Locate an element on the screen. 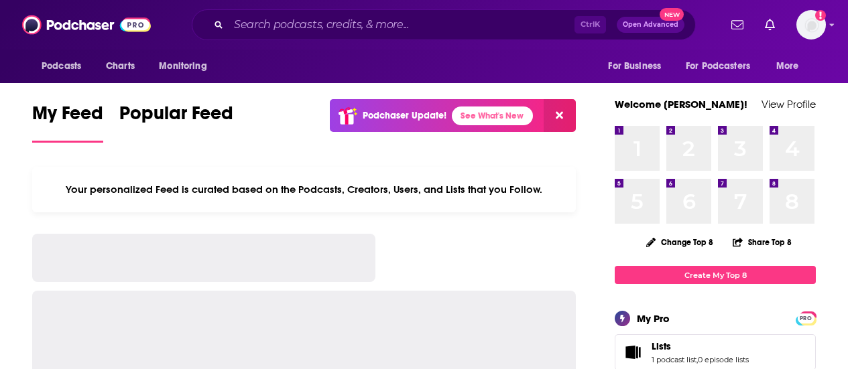 This screenshot has height=369, width=848. span: For Podcasters is located at coordinates (718, 66).